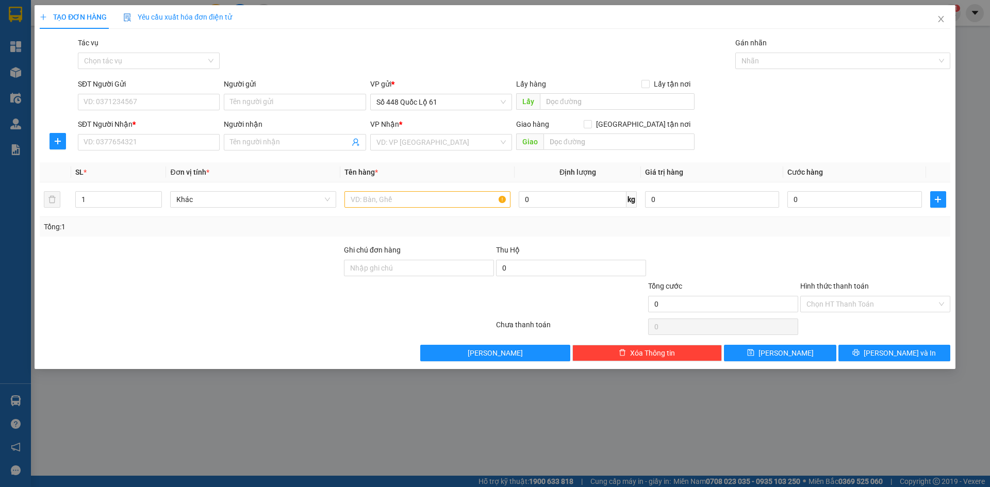  What do you see at coordinates (428, 200) in the screenshot?
I see `input: VD: Bàn, Ghế` at bounding box center [428, 200].